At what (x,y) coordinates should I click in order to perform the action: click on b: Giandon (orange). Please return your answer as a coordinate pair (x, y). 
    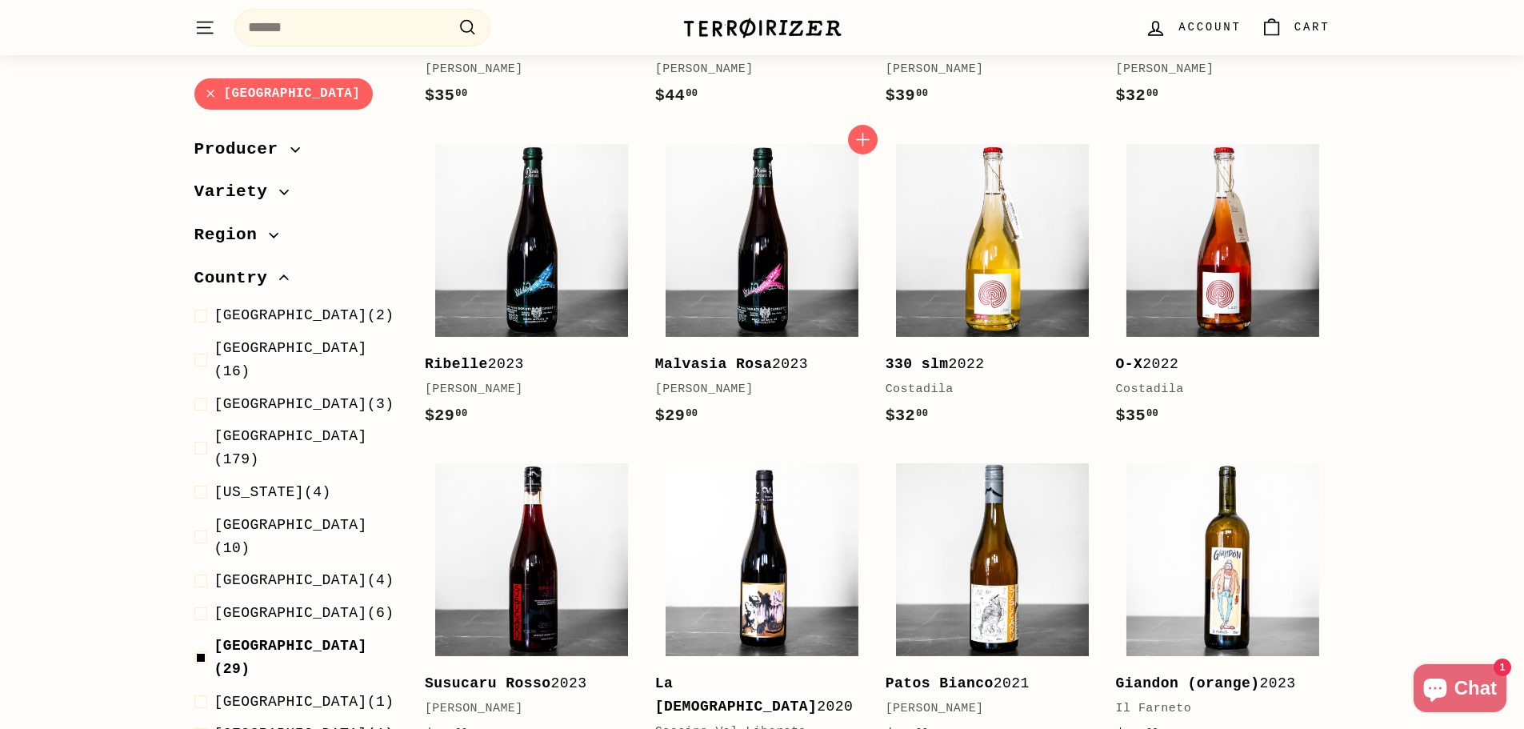
    Looking at the image, I should click on (1188, 683).